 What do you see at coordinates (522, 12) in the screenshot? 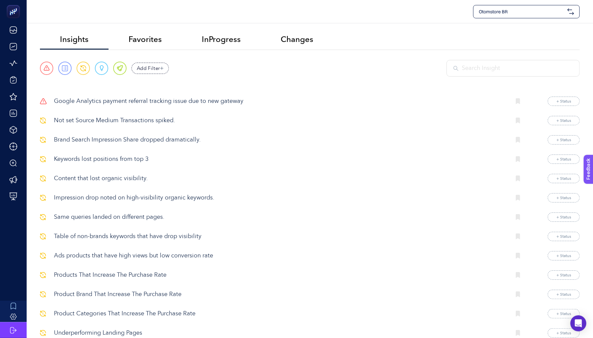
I see `span: Otomstore BR` at bounding box center [522, 12].